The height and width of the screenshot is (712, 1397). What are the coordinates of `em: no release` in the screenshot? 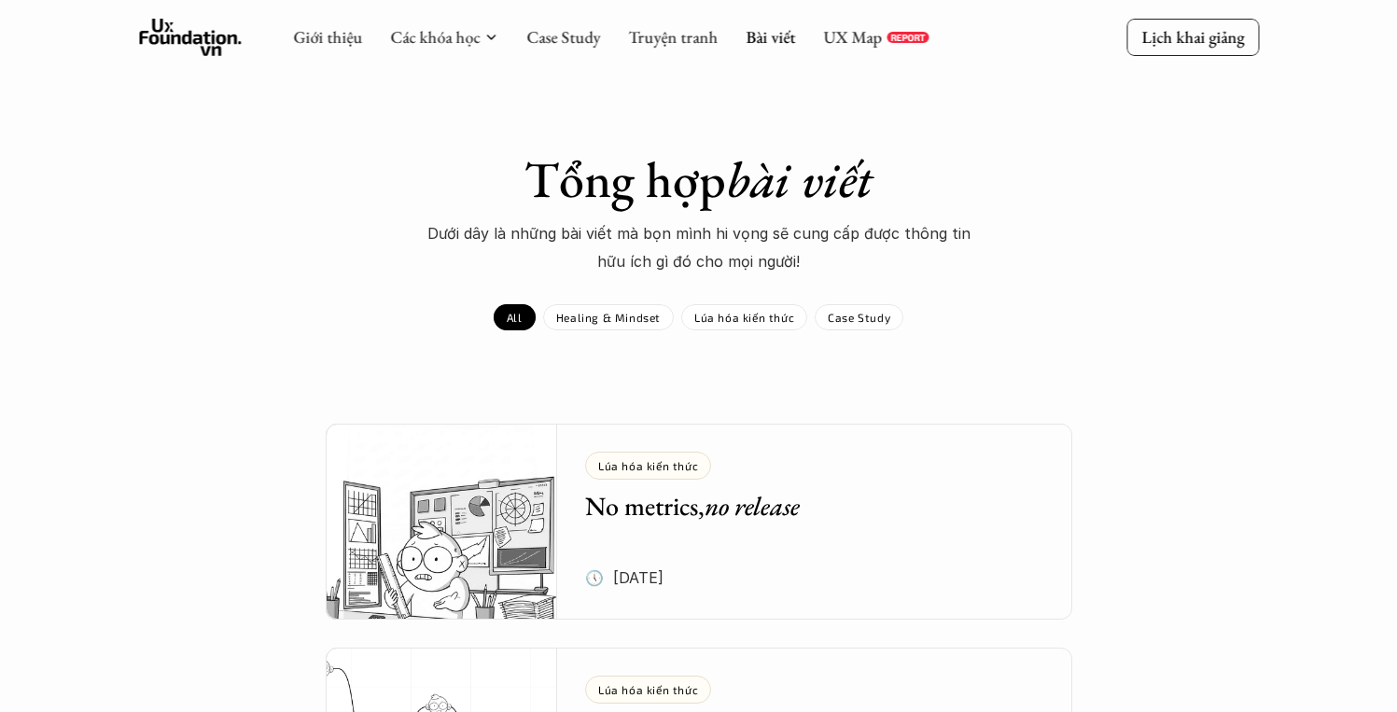 It's located at (752, 506).